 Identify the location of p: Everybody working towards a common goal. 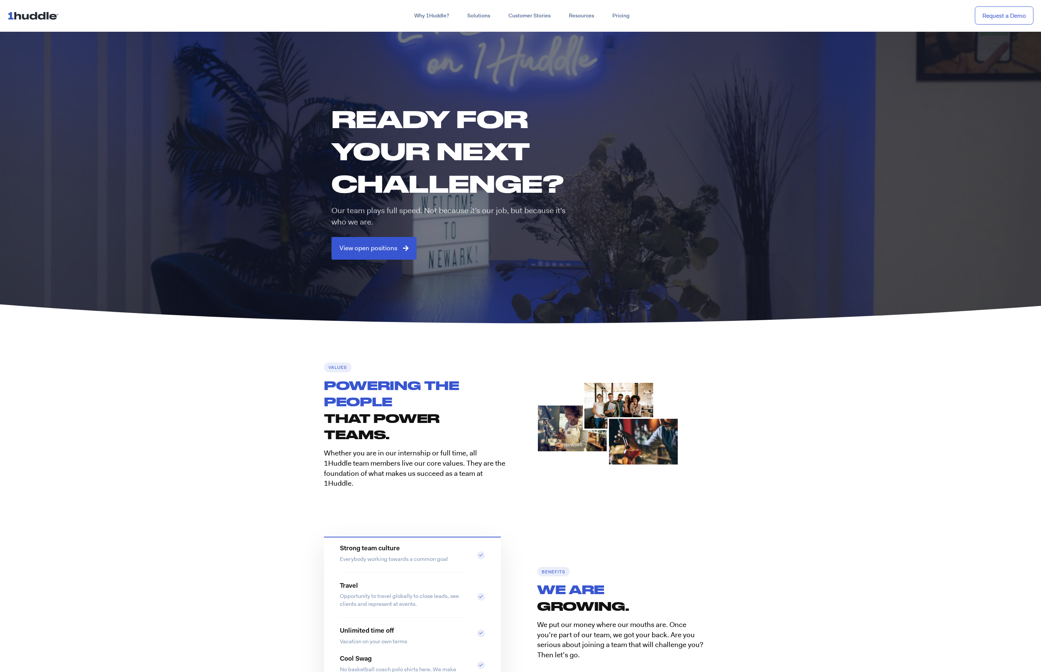
(403, 559).